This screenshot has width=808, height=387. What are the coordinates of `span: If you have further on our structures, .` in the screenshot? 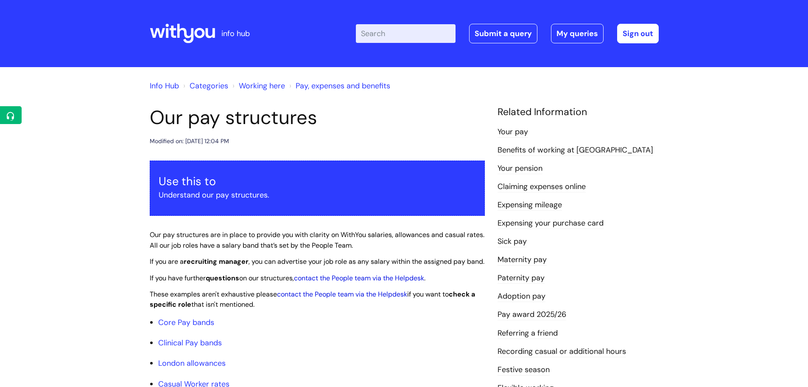 It's located at (288, 278).